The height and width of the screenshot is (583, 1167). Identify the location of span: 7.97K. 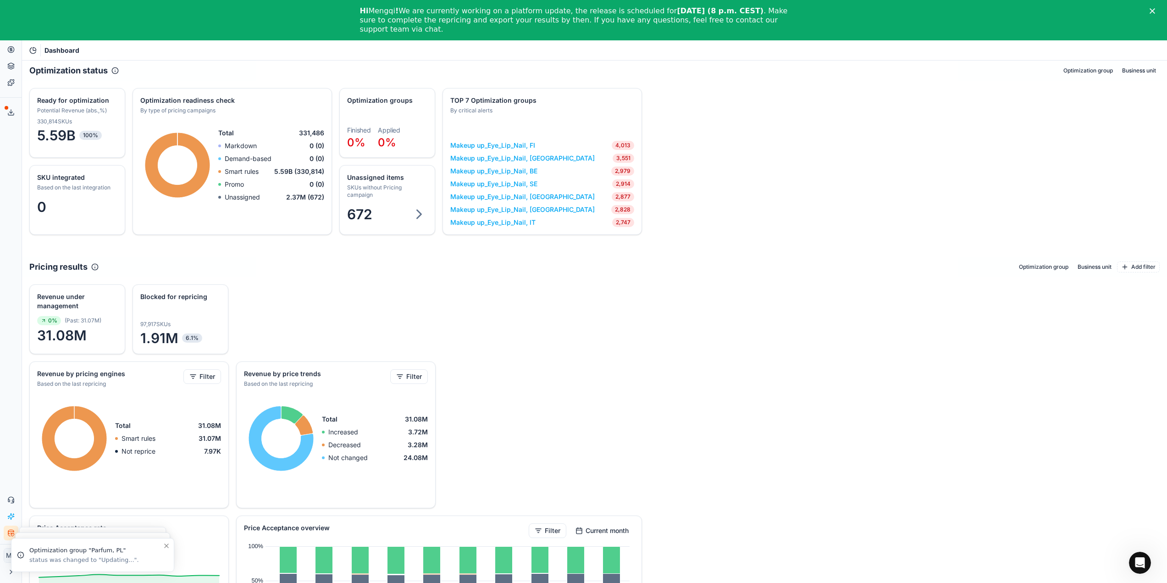
(212, 451).